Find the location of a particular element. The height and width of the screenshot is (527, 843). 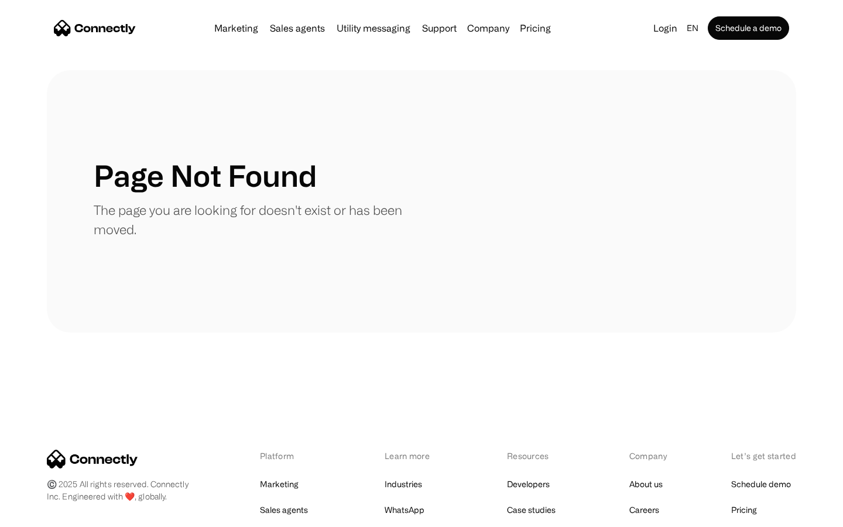

div: Learn more is located at coordinates (415, 456).